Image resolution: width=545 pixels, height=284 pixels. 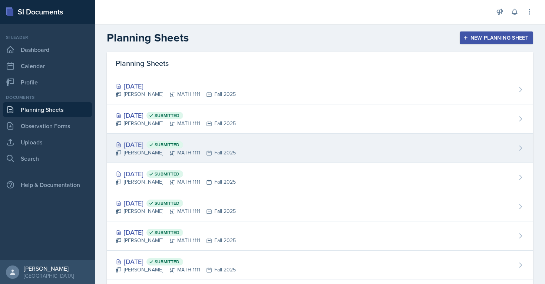 What do you see at coordinates (47, 110) in the screenshot?
I see `a: Planning Sheets` at bounding box center [47, 110].